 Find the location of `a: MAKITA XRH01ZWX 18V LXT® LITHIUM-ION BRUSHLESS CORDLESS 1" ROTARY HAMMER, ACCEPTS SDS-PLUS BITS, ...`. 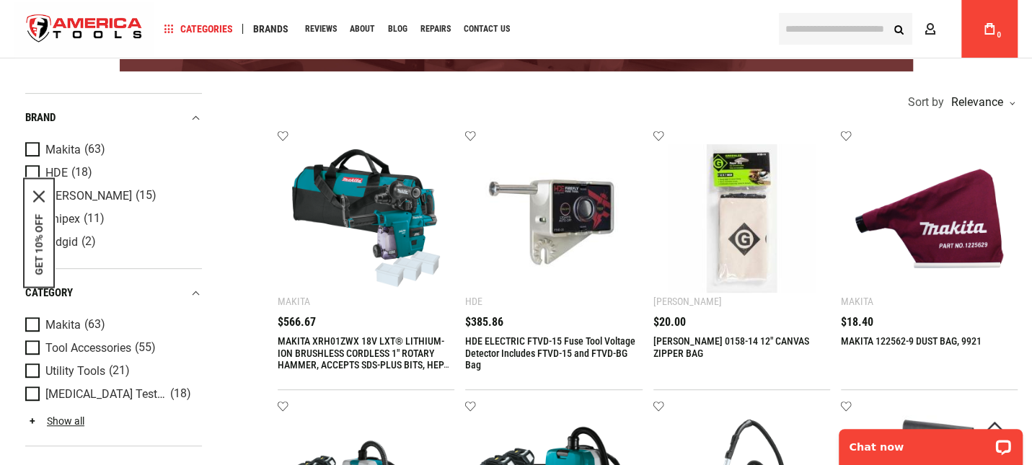

a: MAKITA XRH01ZWX 18V LXT® LITHIUM-ION BRUSHLESS CORDLESS 1" ROTARY HAMMER, ACCEPTS SDS-PLUS BITS, ... is located at coordinates (364, 366).